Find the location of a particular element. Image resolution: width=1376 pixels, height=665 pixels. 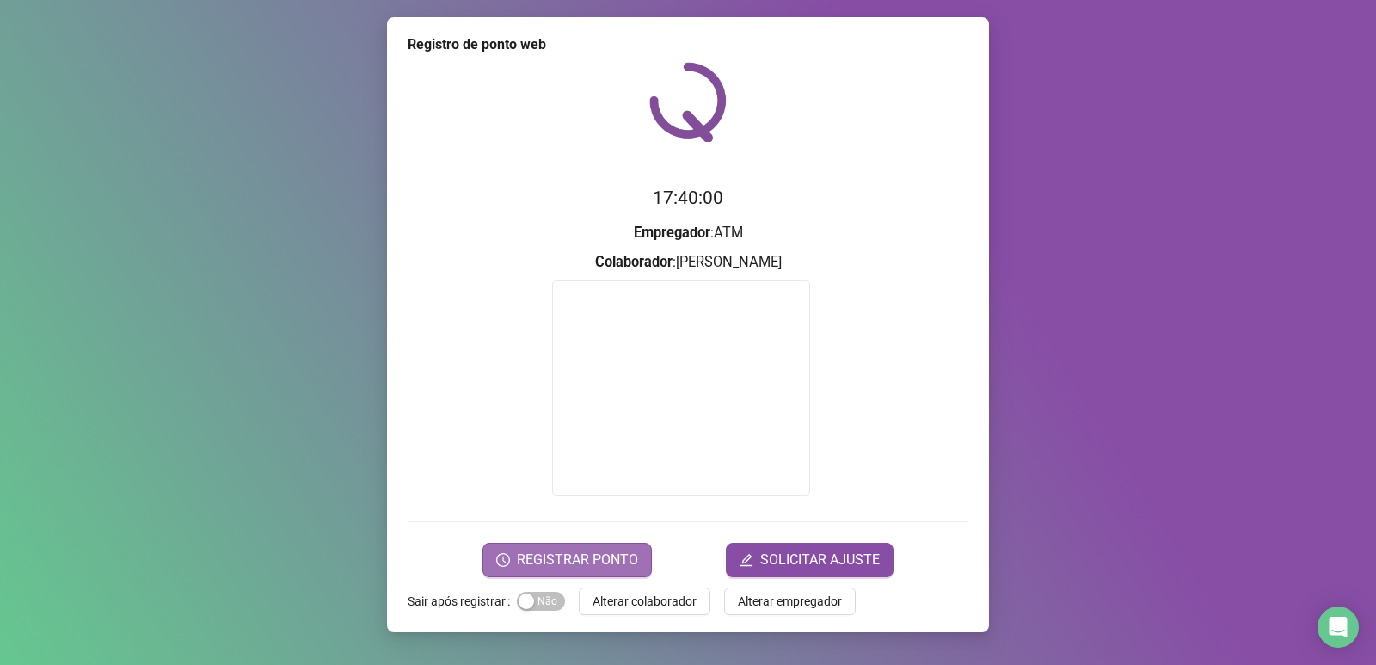

span: Alterar empregador is located at coordinates (790, 601).